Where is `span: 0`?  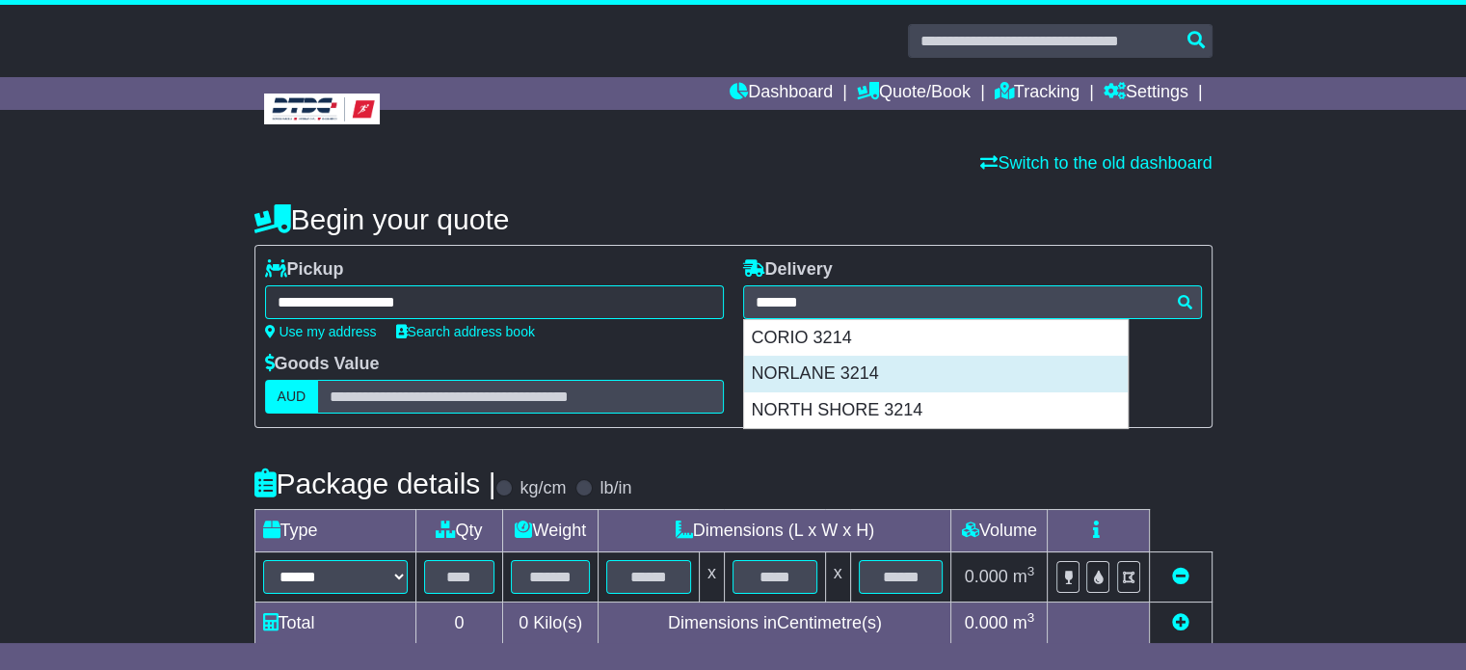
span: 0 is located at coordinates (523, 623).